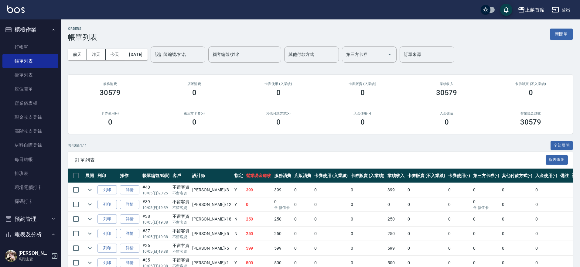 This screenshot has width=580, height=267. What do you see at coordinates (561, 34) in the screenshot?
I see `a: 新開單` at bounding box center [561, 34].